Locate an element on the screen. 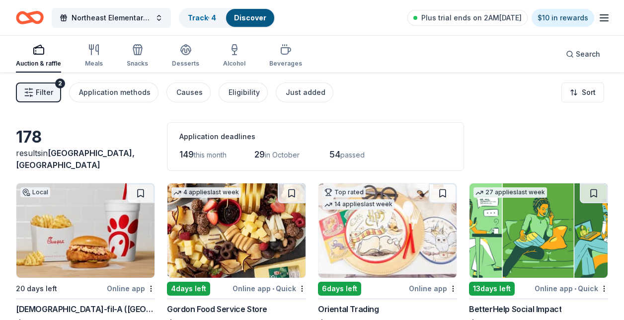 The height and width of the screenshot is (320, 624). span: 54 is located at coordinates (335, 154).